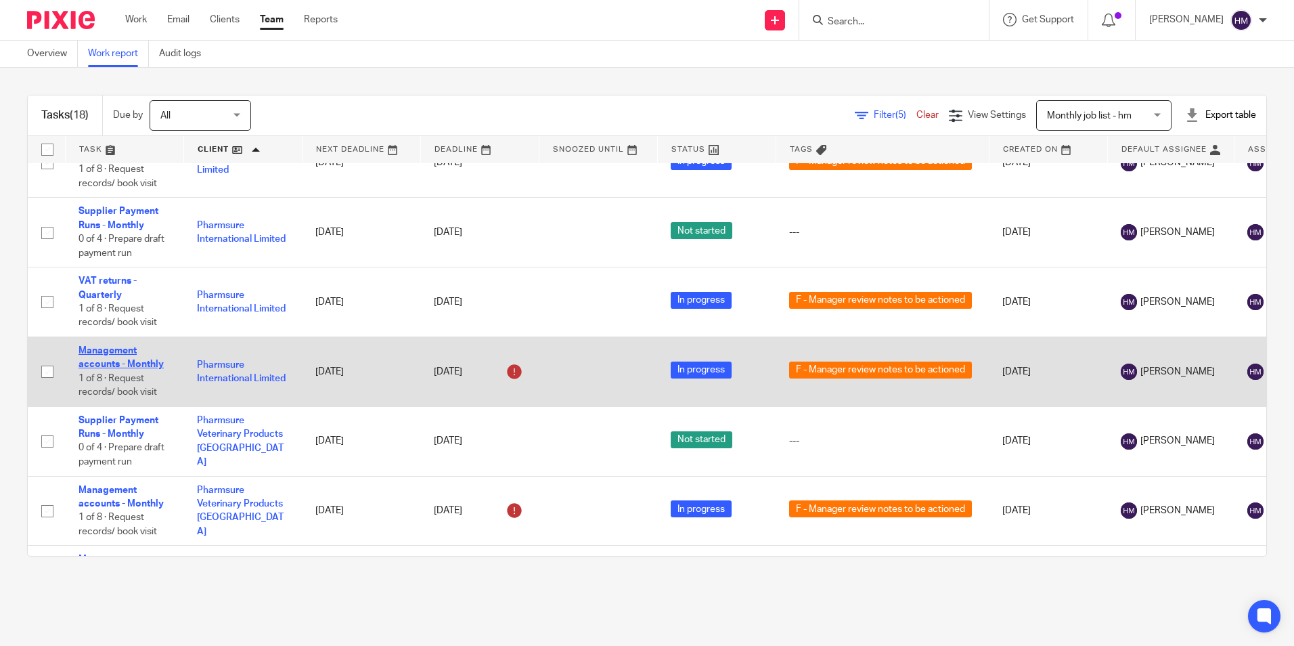 The height and width of the screenshot is (646, 1294). What do you see at coordinates (227, 162) in the screenshot?
I see `a: JKL Solutions Limited` at bounding box center [227, 162].